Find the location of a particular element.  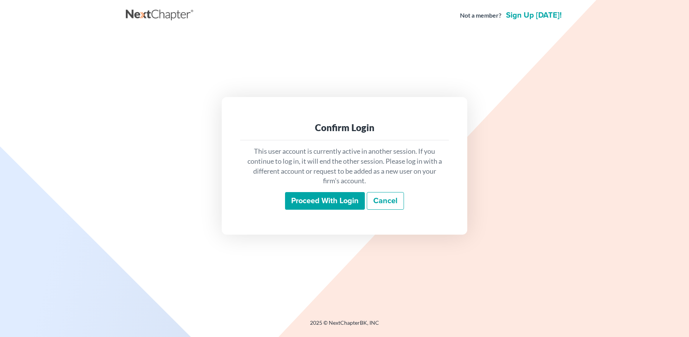

div: Confirm Login is located at coordinates (344, 128).